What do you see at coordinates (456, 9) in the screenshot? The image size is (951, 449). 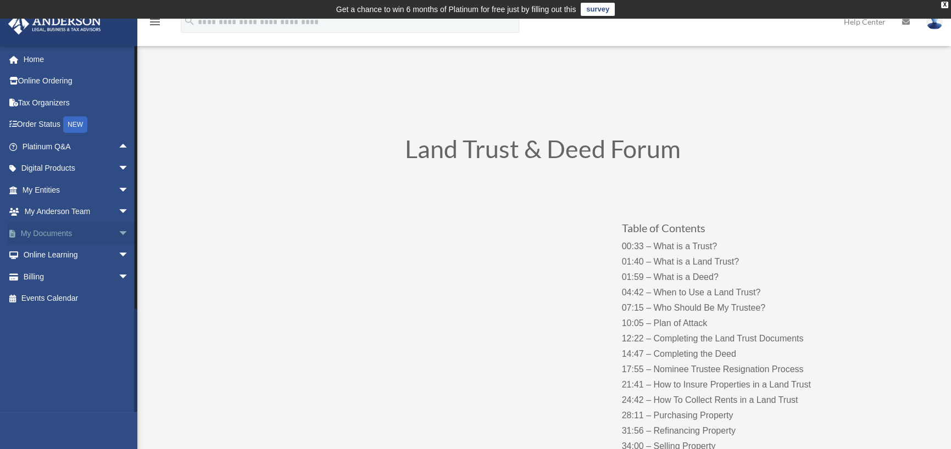 I see `div: Get a chance to win 6 months of Platinum for free just by filling out this` at bounding box center [456, 9].